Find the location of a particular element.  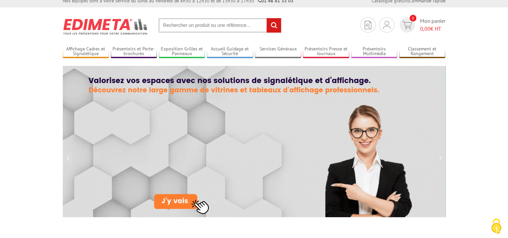

input: Rechercher un produit ou une référence... is located at coordinates (220, 25).